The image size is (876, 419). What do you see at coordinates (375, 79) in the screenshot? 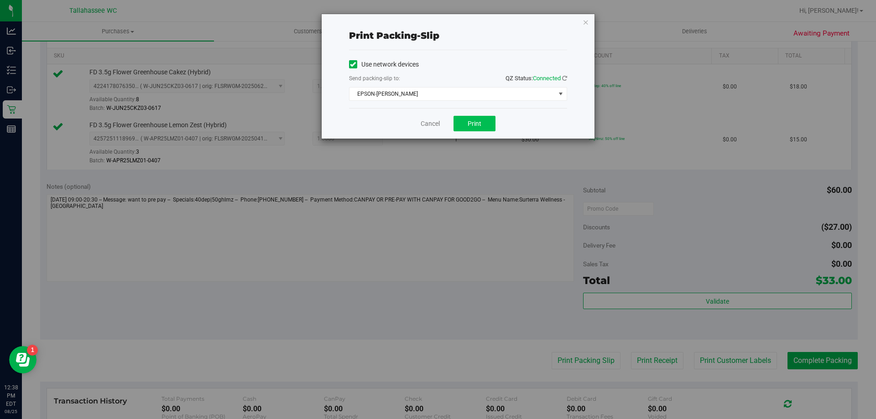
I see `label: Send packing-slip to:` at bounding box center [375, 79].